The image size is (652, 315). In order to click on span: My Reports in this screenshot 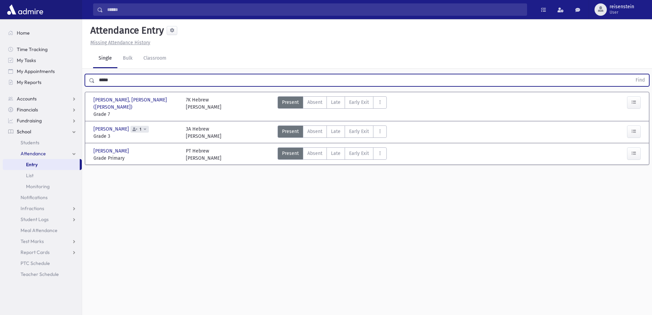, I will do `click(29, 82)`.